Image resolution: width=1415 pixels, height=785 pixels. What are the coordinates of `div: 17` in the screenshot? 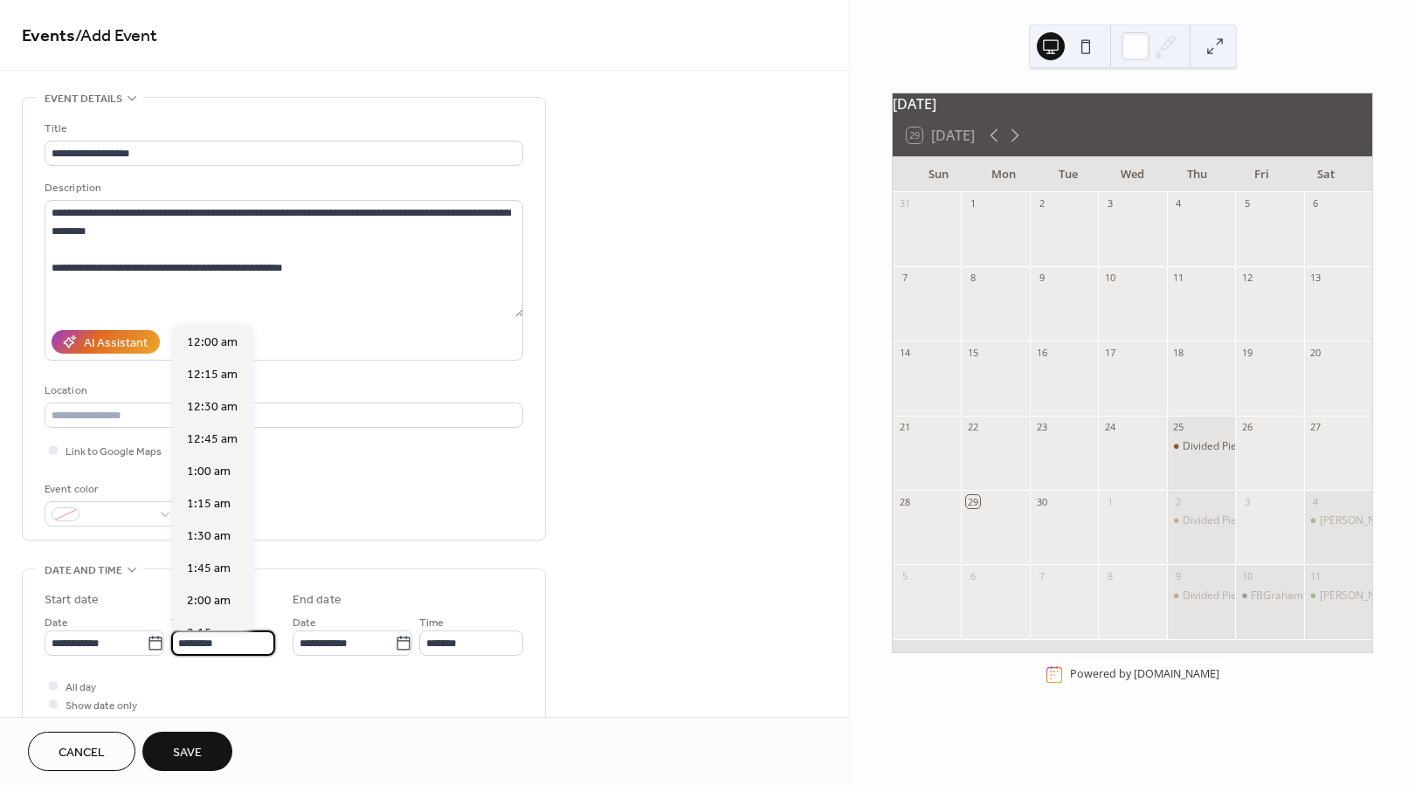 It's located at (1109, 352).